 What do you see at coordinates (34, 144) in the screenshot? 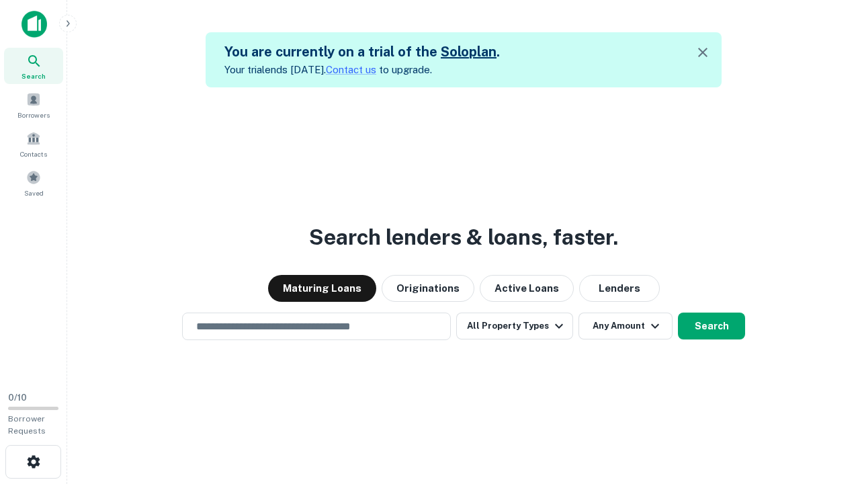
I see `div: Contacts` at bounding box center [34, 144].